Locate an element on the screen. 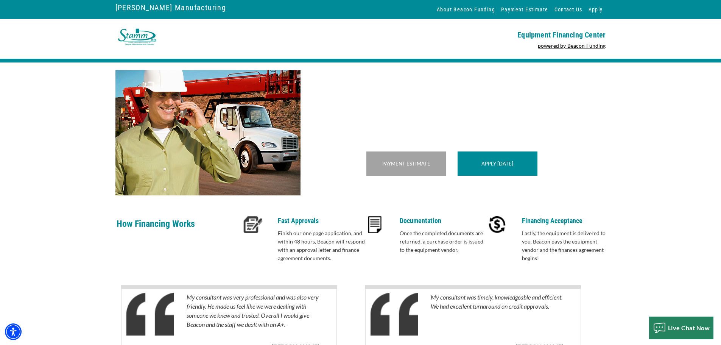 The width and height of the screenshot is (721, 345). p: Once the completed documents are returned, a purchase order is issued to the equipment vendor. is located at coordinates (443, 242).